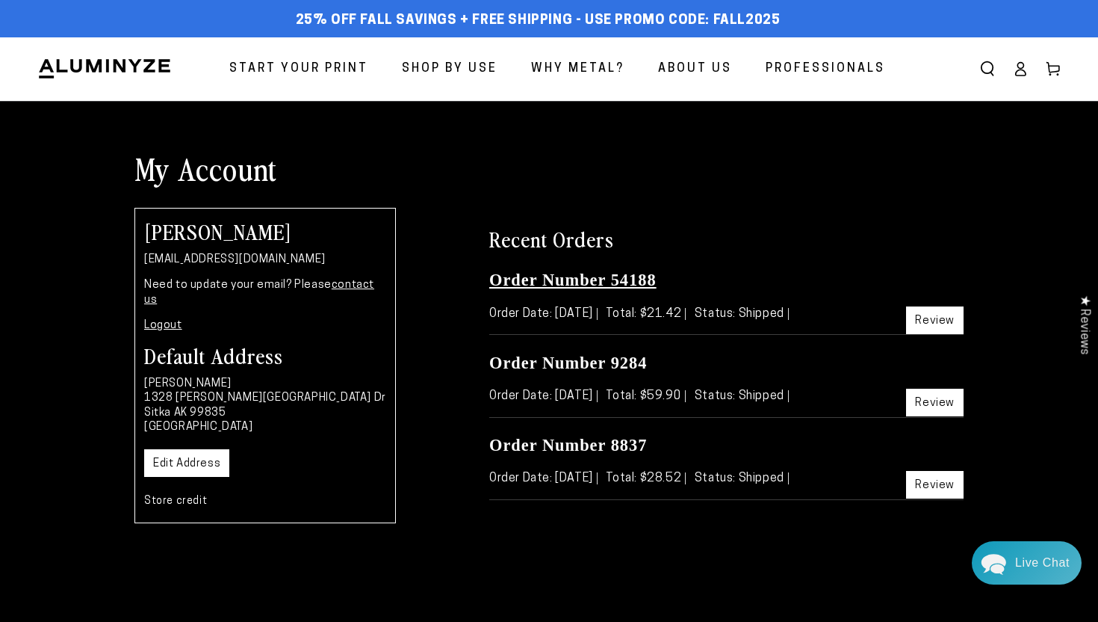 This screenshot has width=1098, height=622. What do you see at coordinates (826, 69) in the screenshot?
I see `span: Professionals` at bounding box center [826, 69].